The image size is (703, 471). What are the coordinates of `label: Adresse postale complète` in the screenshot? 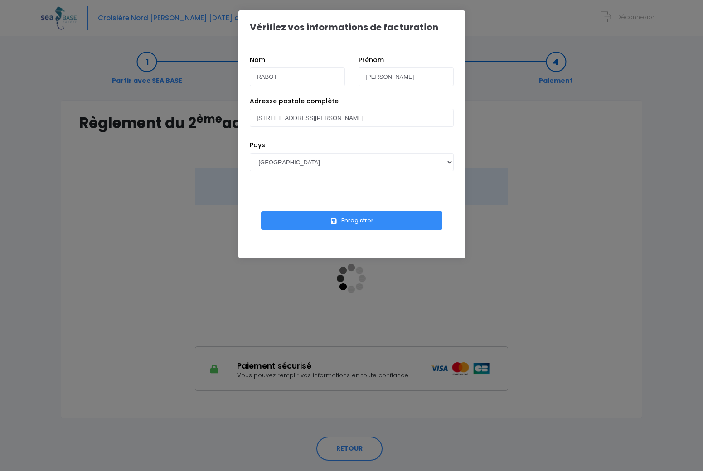 It's located at (294, 101).